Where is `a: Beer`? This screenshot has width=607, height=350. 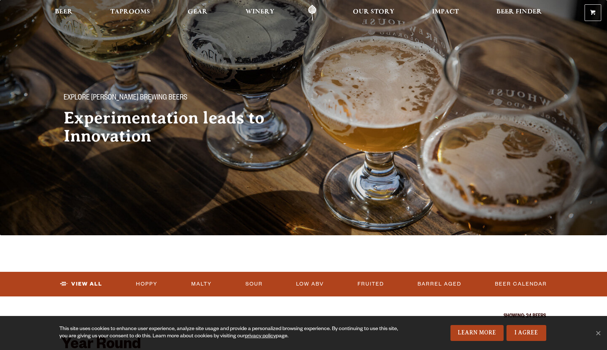
a: Beer is located at coordinates (64, 13).